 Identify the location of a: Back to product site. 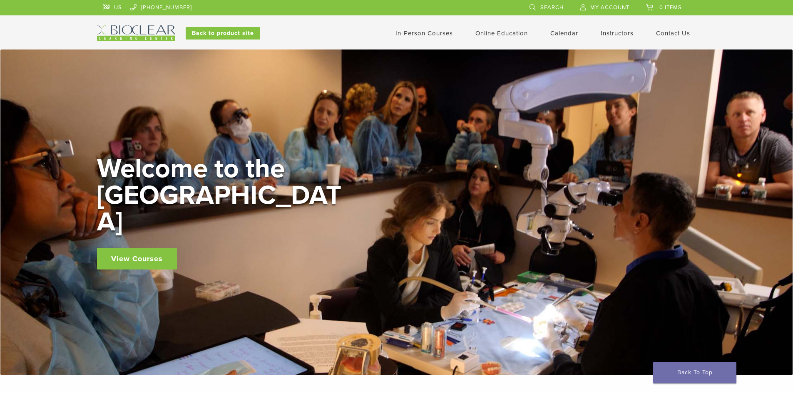
(223, 33).